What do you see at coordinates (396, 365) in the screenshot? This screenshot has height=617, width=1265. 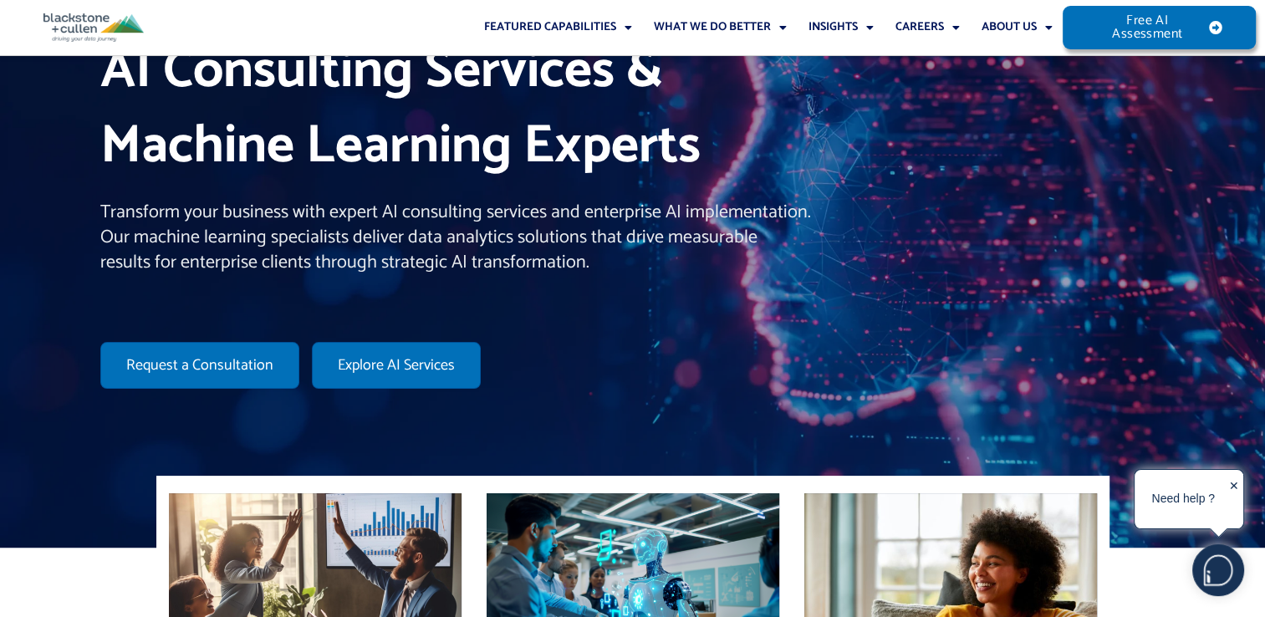 I see `span: Explore AI Services` at bounding box center [396, 365].